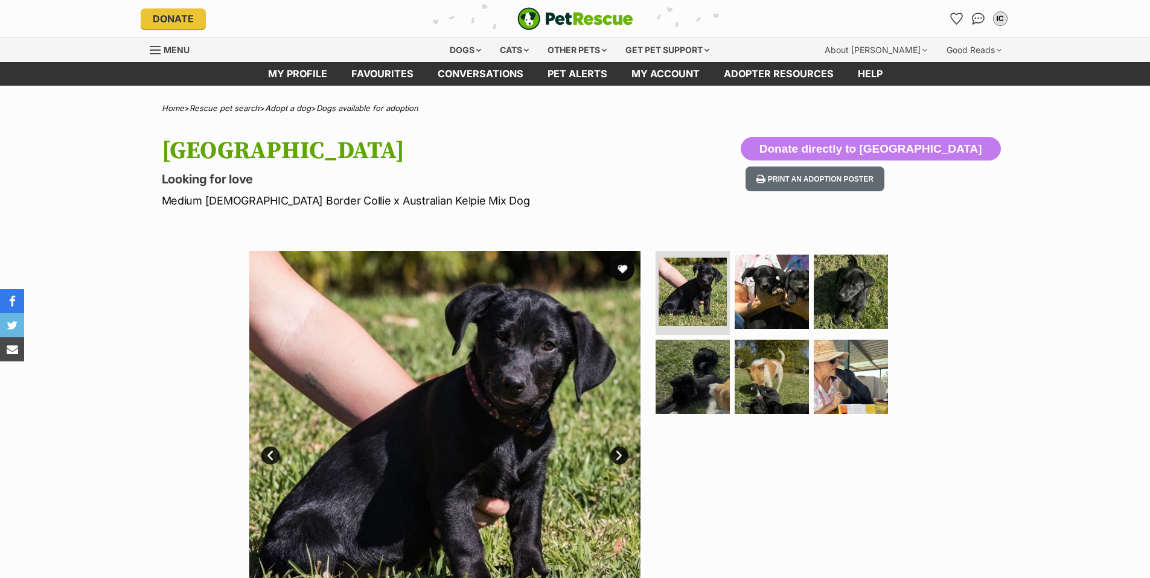  I want to click on ul: Account quick links, so click(979, 19).